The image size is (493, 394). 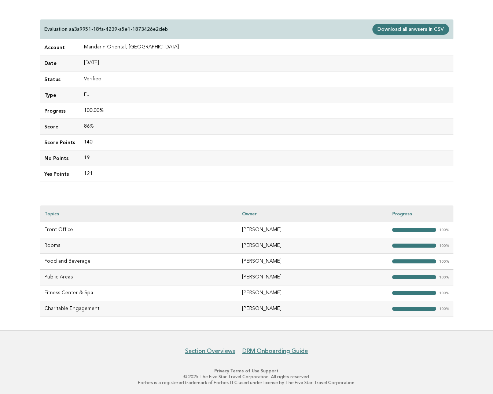 What do you see at coordinates (60, 47) in the screenshot?
I see `td: Account` at bounding box center [60, 47].